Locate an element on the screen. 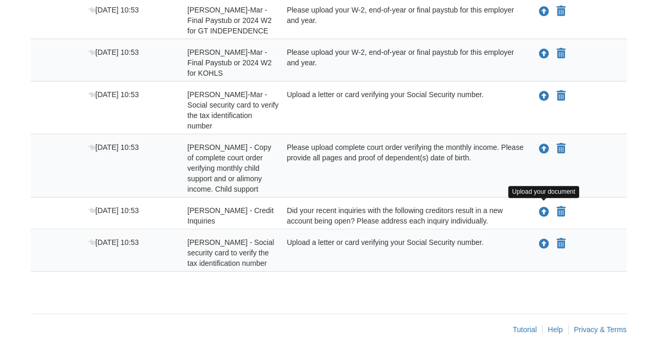  a: Privacy & Terms is located at coordinates (600, 330).